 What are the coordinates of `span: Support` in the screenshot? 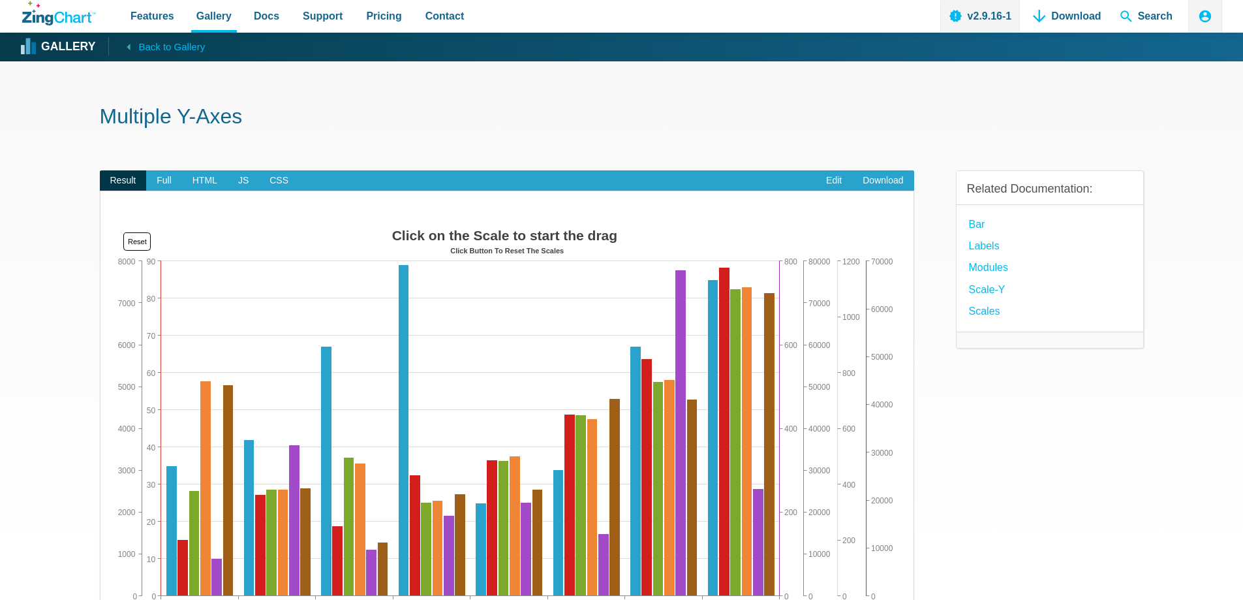 It's located at (322, 16).